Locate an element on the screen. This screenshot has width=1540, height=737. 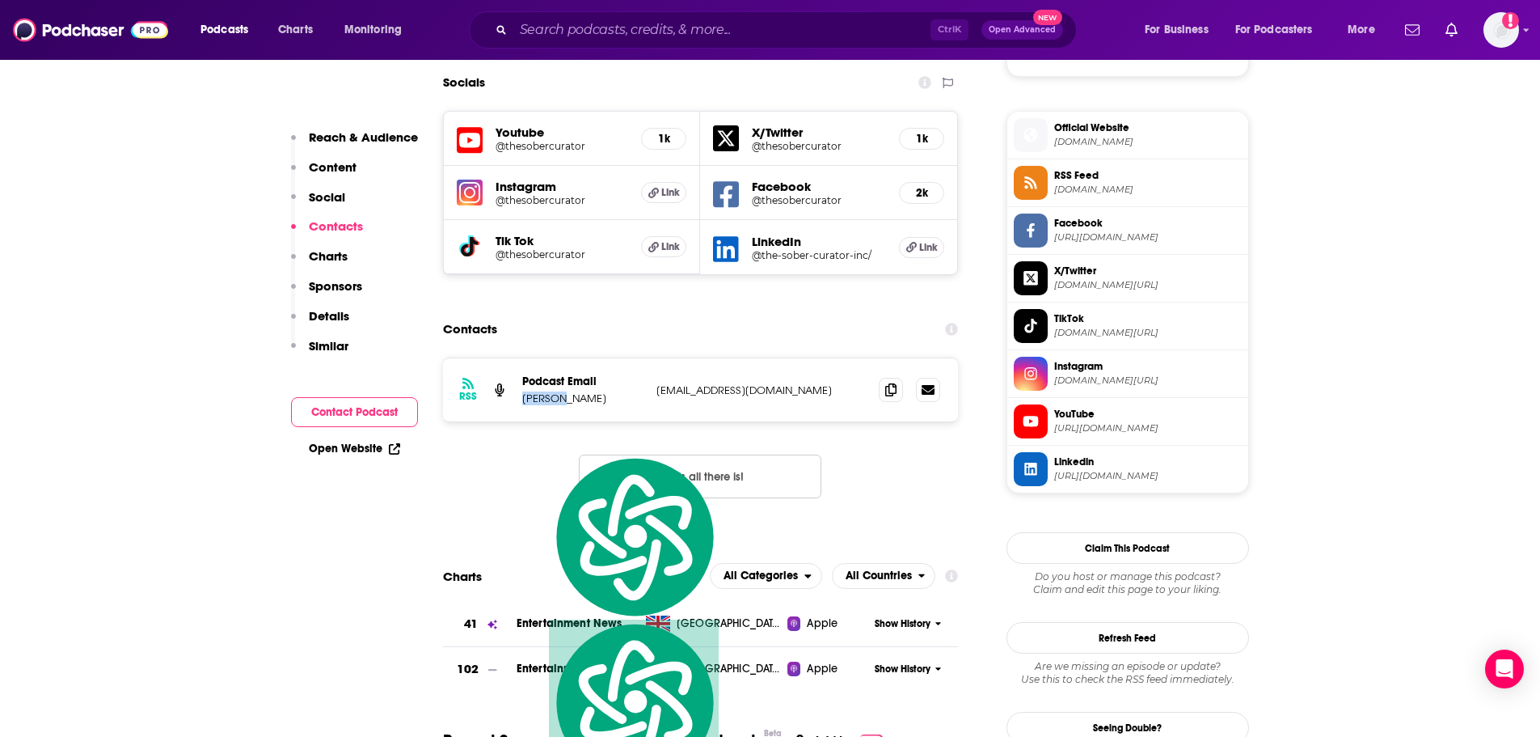
p: Podcast Email is located at coordinates (583, 381).